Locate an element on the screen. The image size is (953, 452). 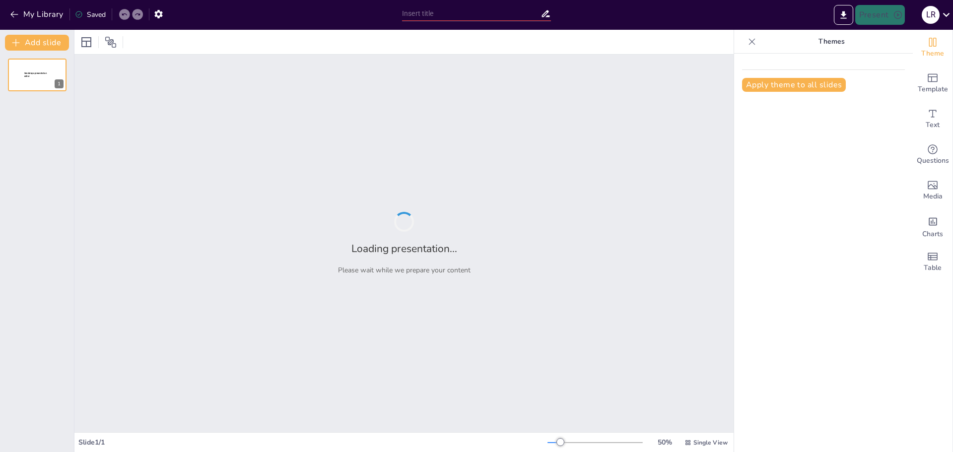
button: Apply theme to all slides is located at coordinates (794, 85).